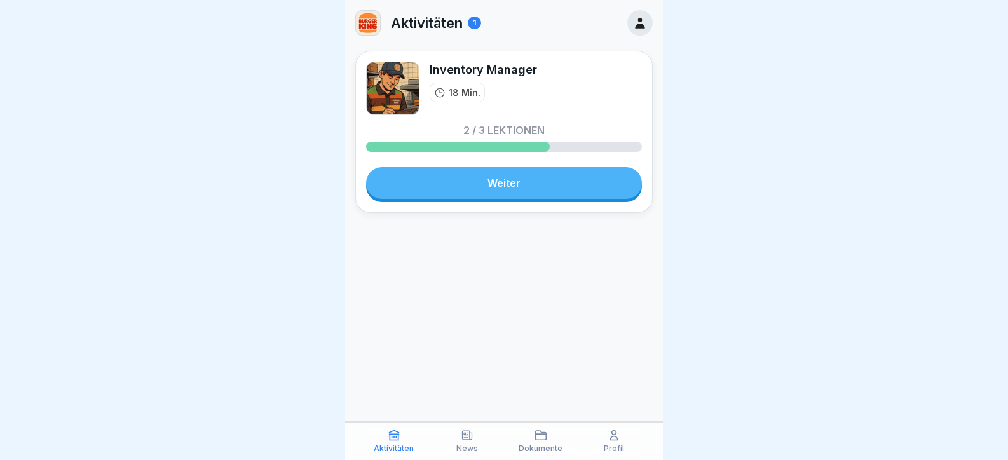 The height and width of the screenshot is (460, 1008). I want to click on p: Profil, so click(614, 449).